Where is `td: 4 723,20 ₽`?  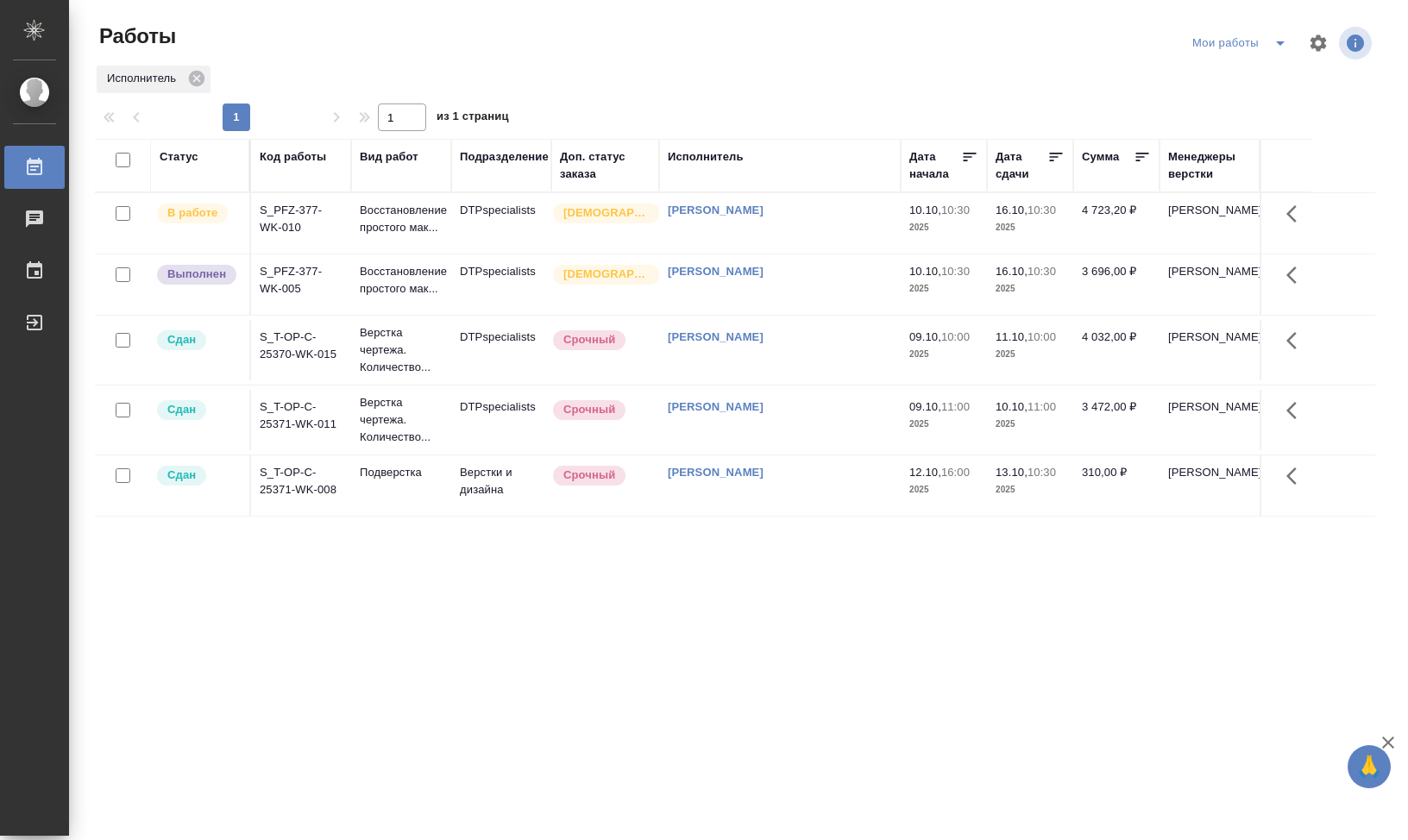 td: 4 723,20 ₽ is located at coordinates (1116, 224).